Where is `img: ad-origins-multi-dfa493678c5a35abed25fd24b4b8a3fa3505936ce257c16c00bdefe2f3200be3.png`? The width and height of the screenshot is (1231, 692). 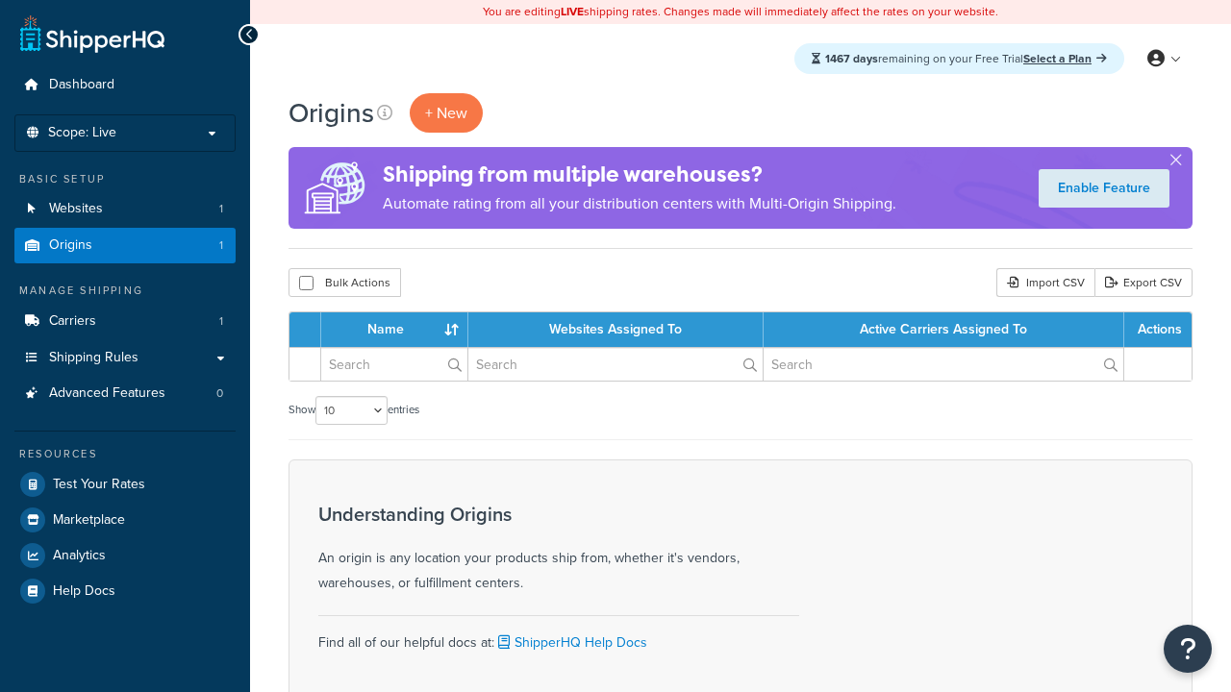
img: ad-origins-multi-dfa493678c5a35abed25fd24b4b8a3fa3505936ce257c16c00bdefe2f3200be3.png is located at coordinates (336, 187).